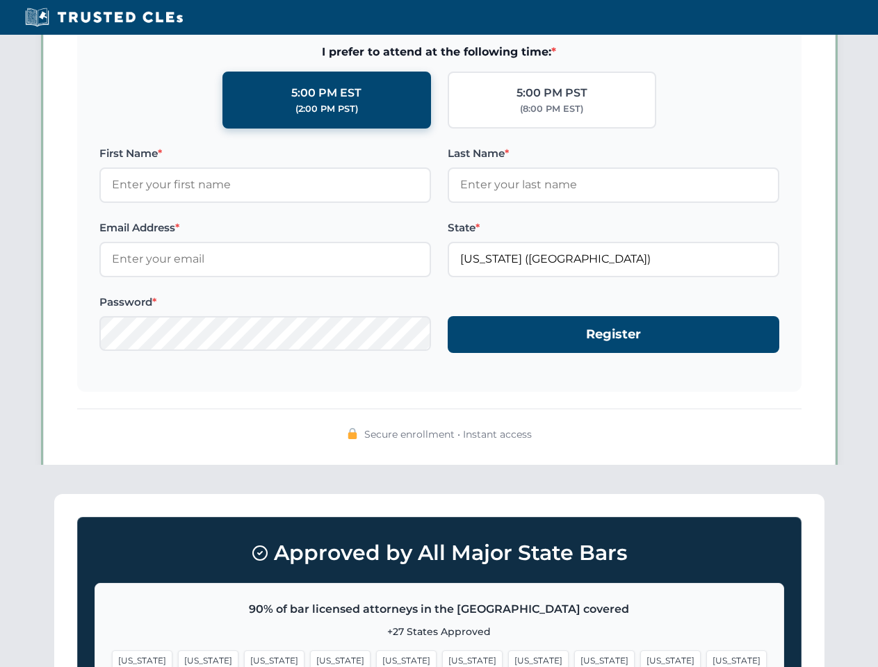 The width and height of the screenshot is (878, 667). Describe the element at coordinates (439, 553) in the screenshot. I see `h3: Approved by All Major State Bars` at that location.